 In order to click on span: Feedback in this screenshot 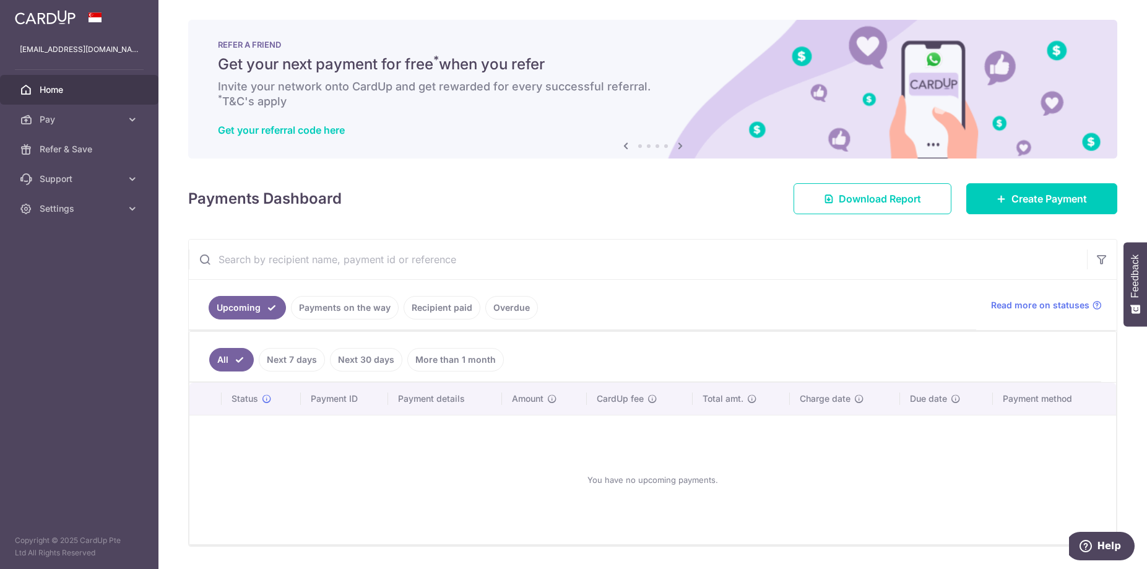, I will do `click(1135, 276)`.